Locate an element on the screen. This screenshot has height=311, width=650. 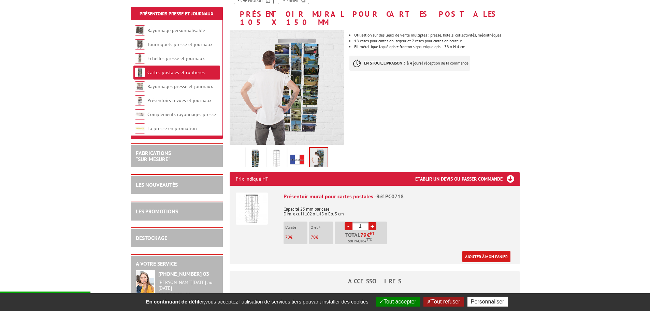
span: Réf.PC0718 is located at coordinates (390, 196).